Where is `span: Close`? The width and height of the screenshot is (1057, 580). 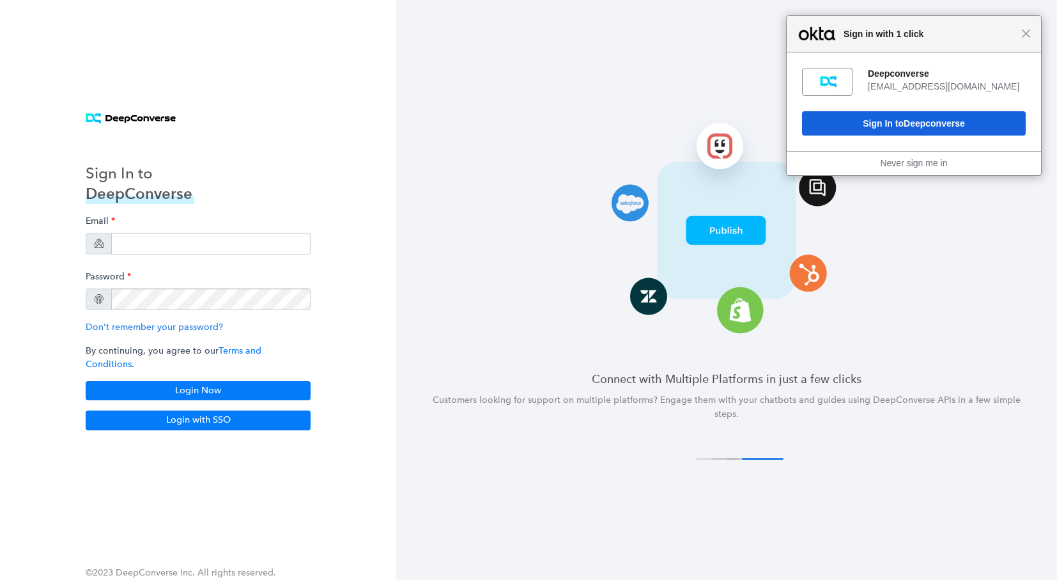
span: Close is located at coordinates (1026, 33).